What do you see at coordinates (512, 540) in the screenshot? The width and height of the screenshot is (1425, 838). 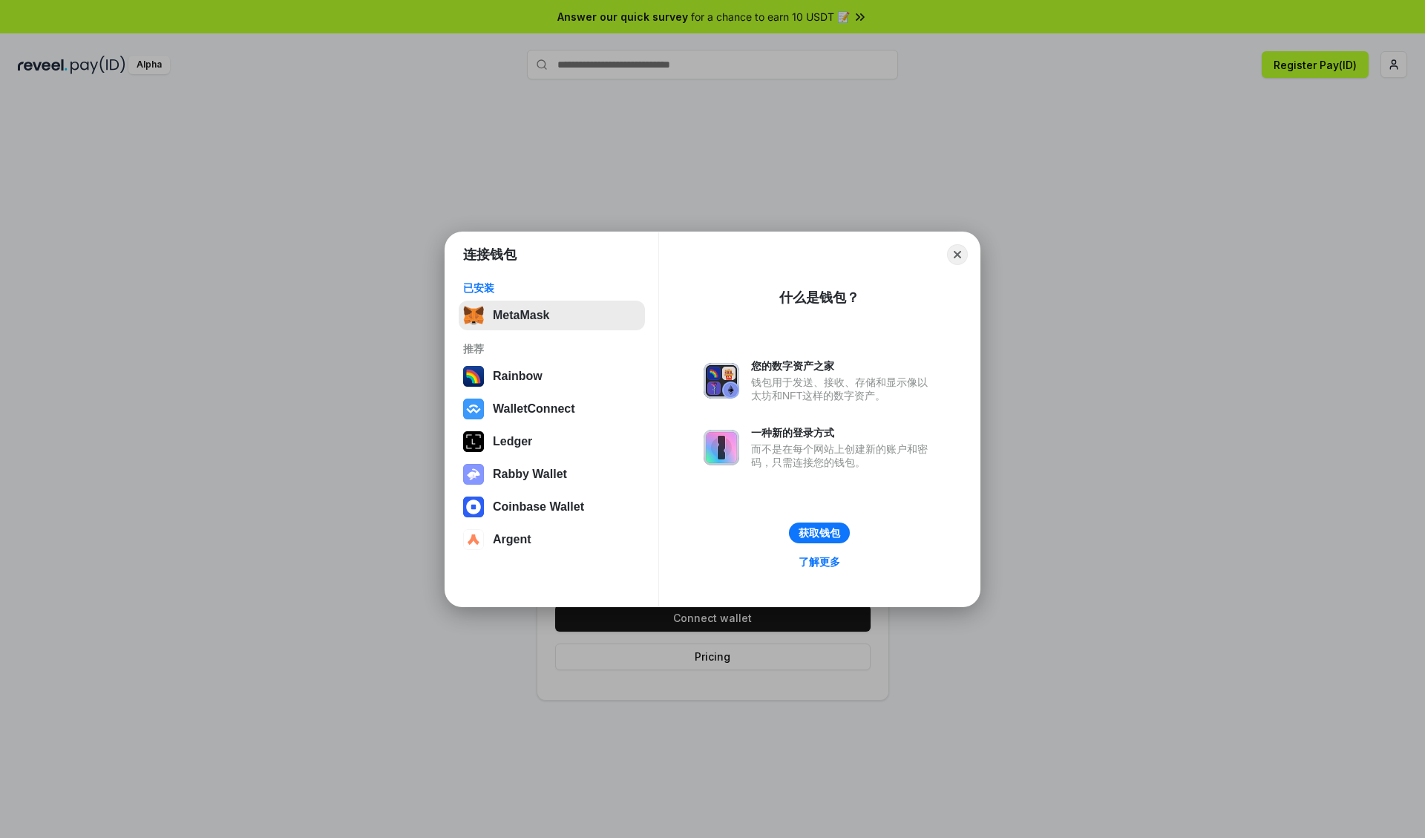 I see `div: Argent` at bounding box center [512, 540].